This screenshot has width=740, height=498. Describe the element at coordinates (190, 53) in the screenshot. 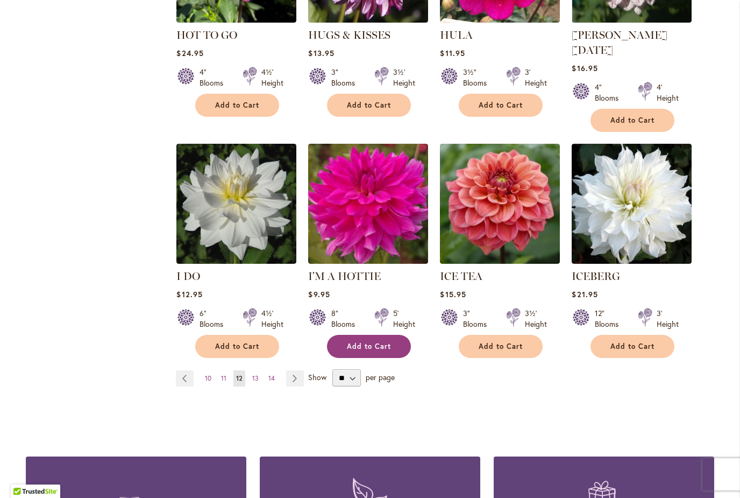

I see `span: $24.95` at that location.